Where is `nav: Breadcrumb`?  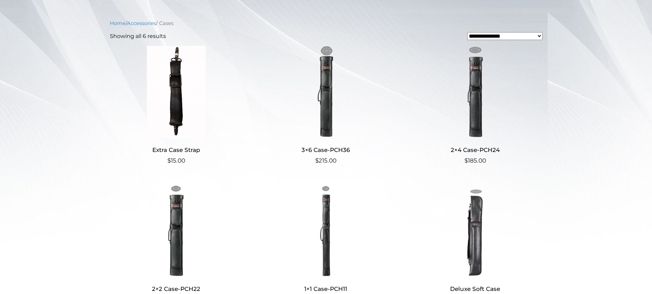
nav: Breadcrumb is located at coordinates (326, 23).